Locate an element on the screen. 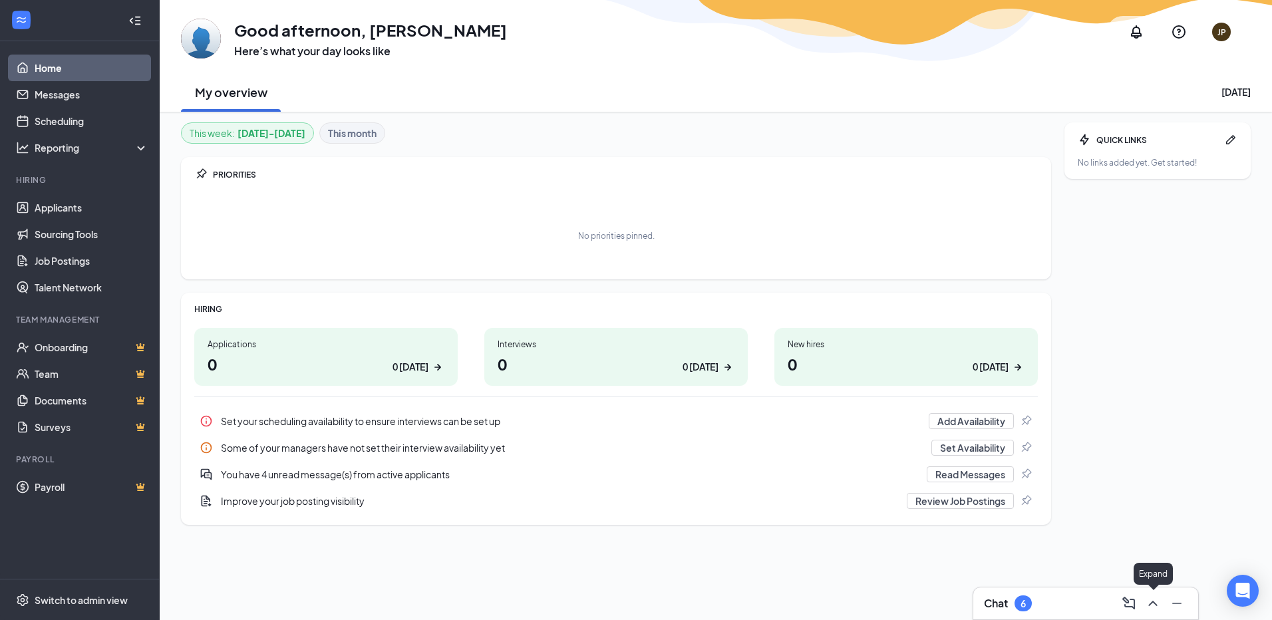 The image size is (1272, 620). a: OnboardingCrown is located at coordinates (91, 347).